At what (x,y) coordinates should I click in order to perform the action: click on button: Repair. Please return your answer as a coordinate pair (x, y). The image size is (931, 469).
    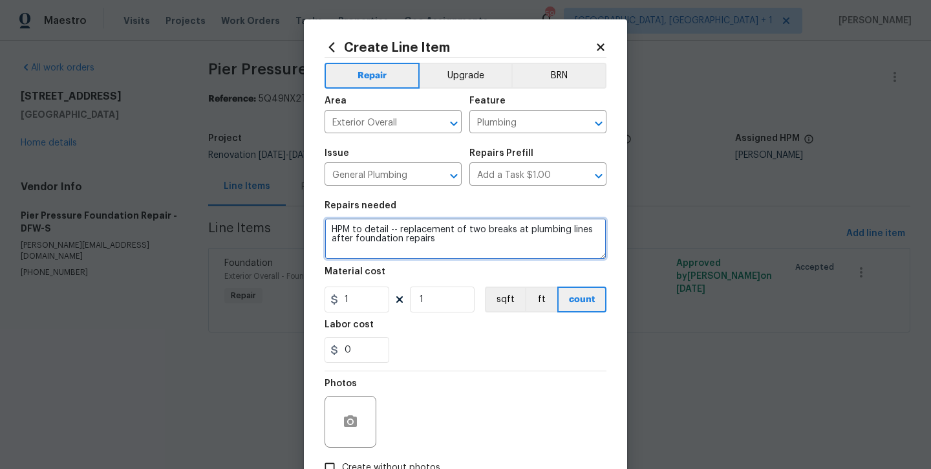
    Looking at the image, I should click on (372, 76).